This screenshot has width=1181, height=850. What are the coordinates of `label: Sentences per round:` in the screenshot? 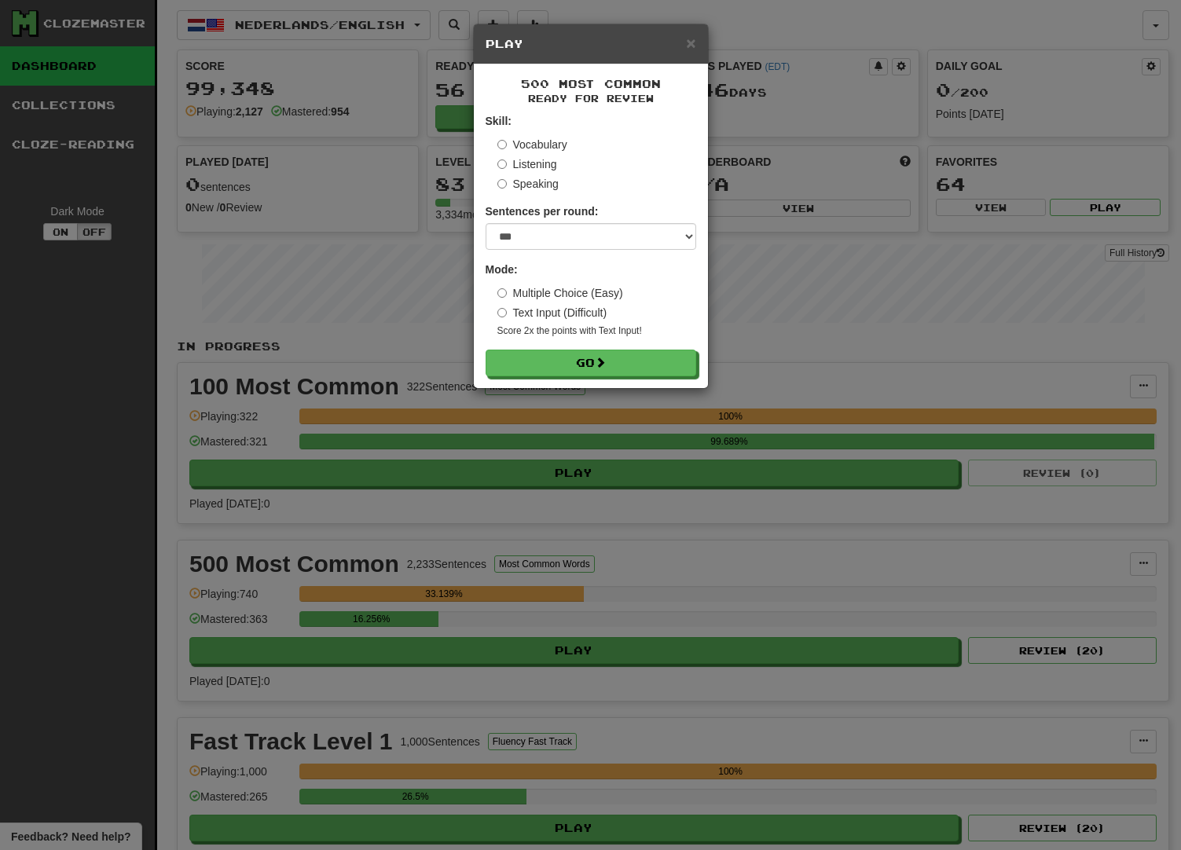 It's located at (542, 211).